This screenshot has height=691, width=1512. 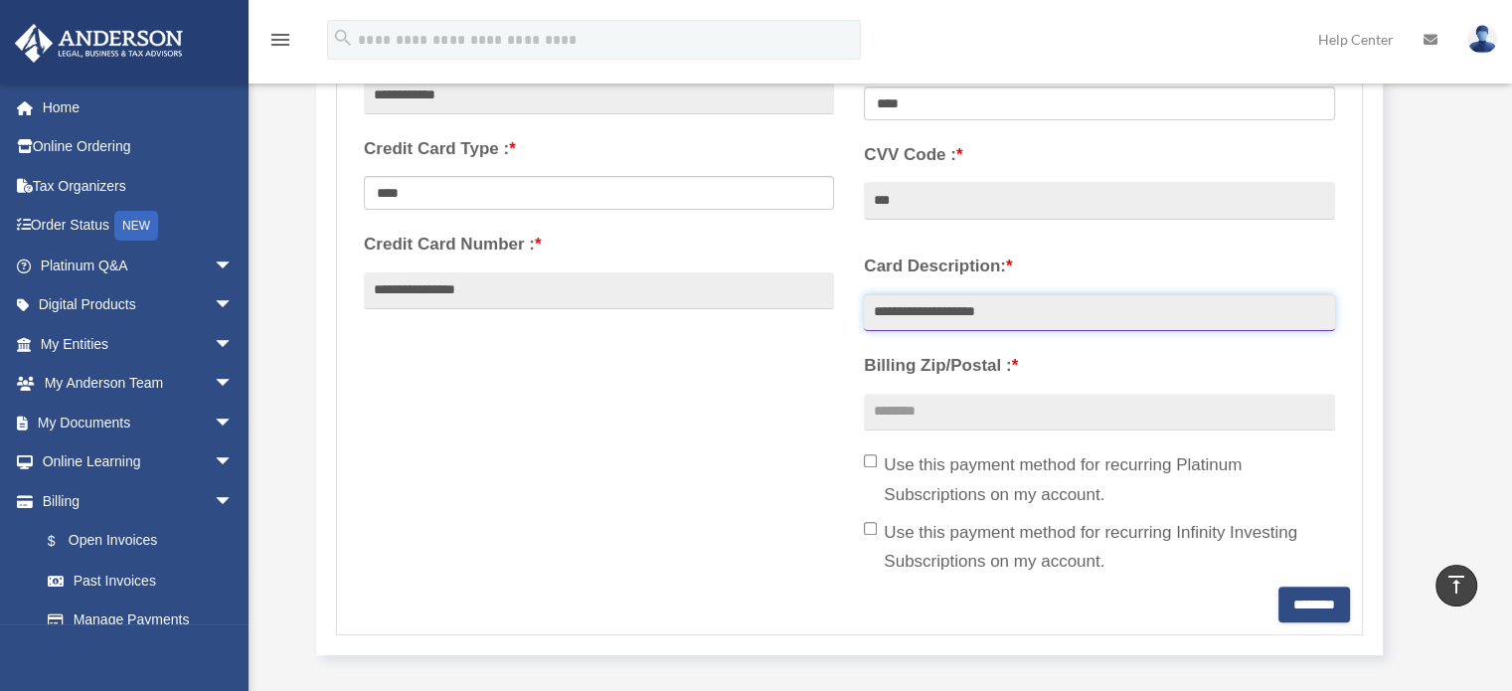 What do you see at coordinates (138, 107) in the screenshot?
I see `a: Home` at bounding box center [138, 107].